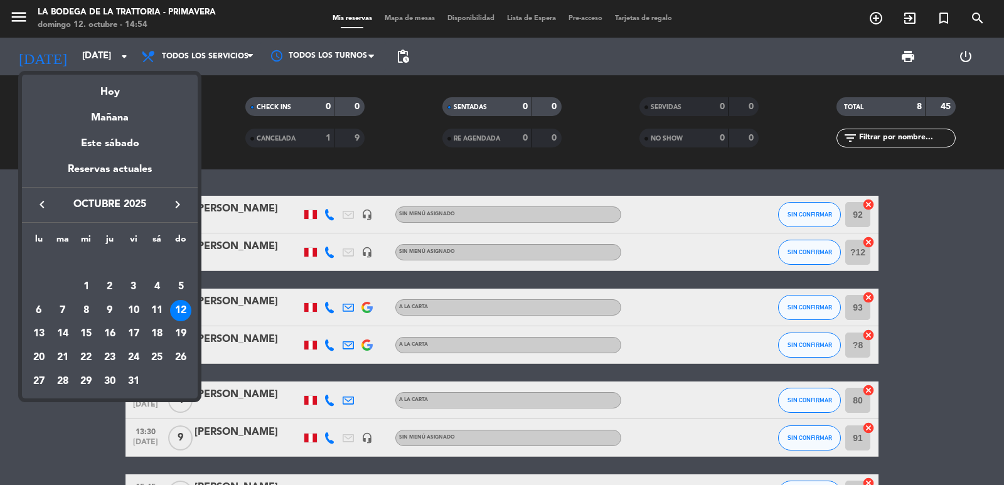 This screenshot has height=485, width=1004. I want to click on th: viernes, so click(134, 242).